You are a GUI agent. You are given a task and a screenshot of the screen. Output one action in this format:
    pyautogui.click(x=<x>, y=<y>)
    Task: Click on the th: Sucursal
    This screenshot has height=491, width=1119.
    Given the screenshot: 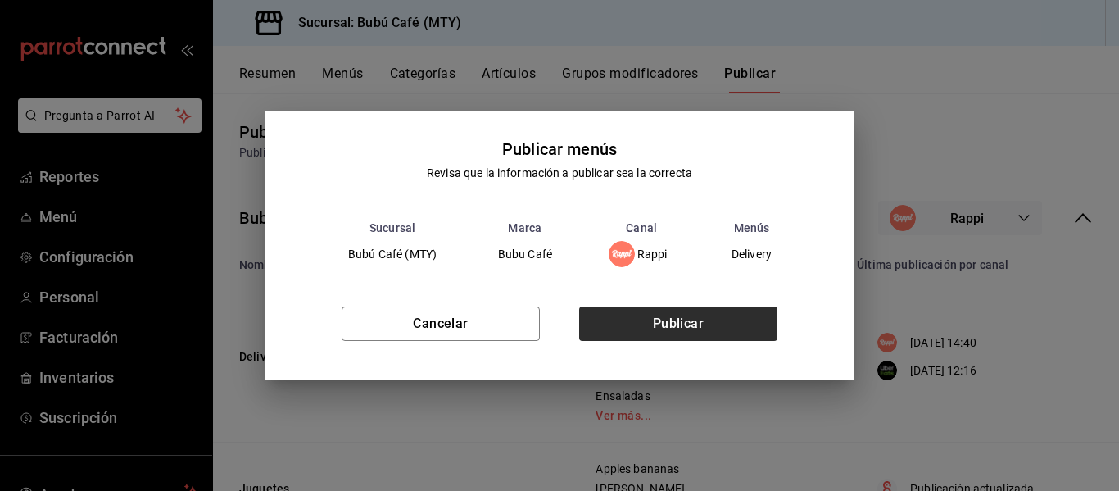 What is the action you would take?
    pyautogui.click(x=393, y=228)
    